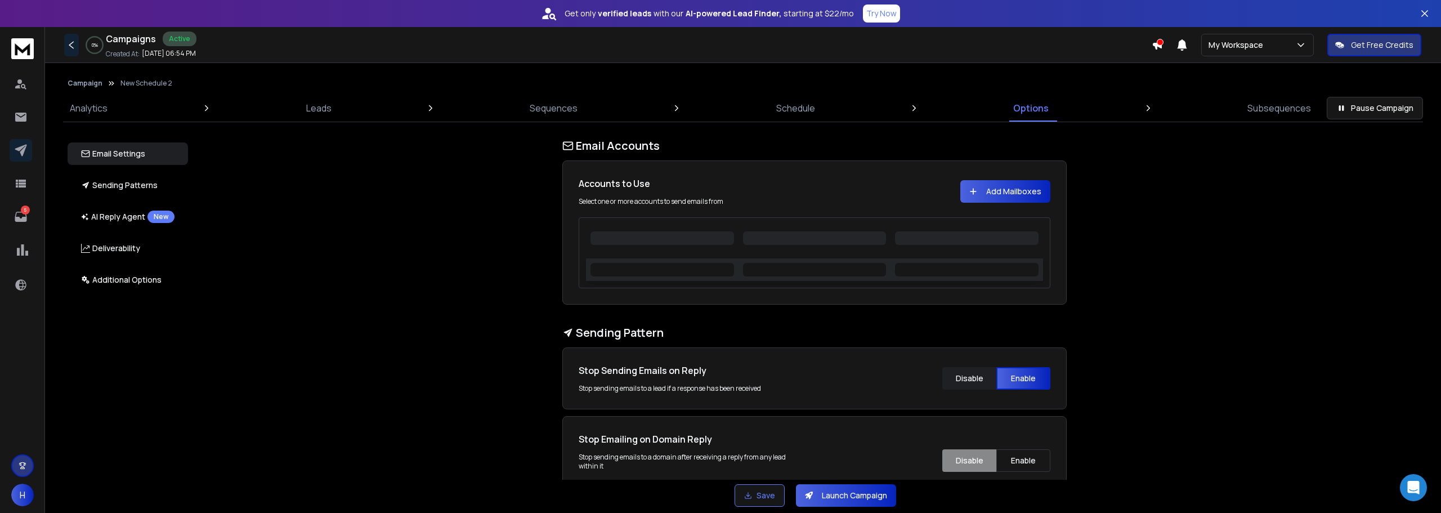 The width and height of the screenshot is (1441, 513). I want to click on p: 0 %, so click(95, 45).